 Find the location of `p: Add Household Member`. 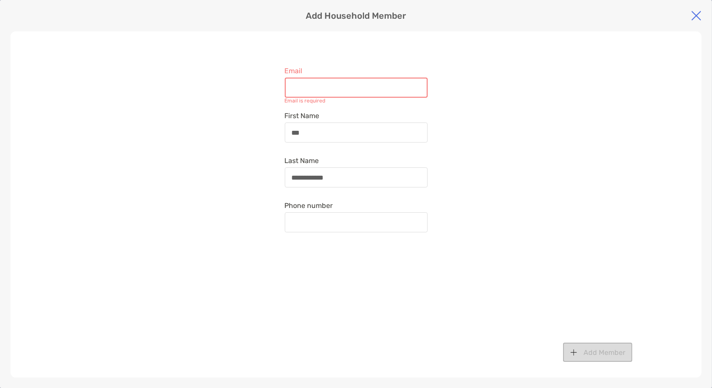

p: Add Household Member is located at coordinates (356, 16).